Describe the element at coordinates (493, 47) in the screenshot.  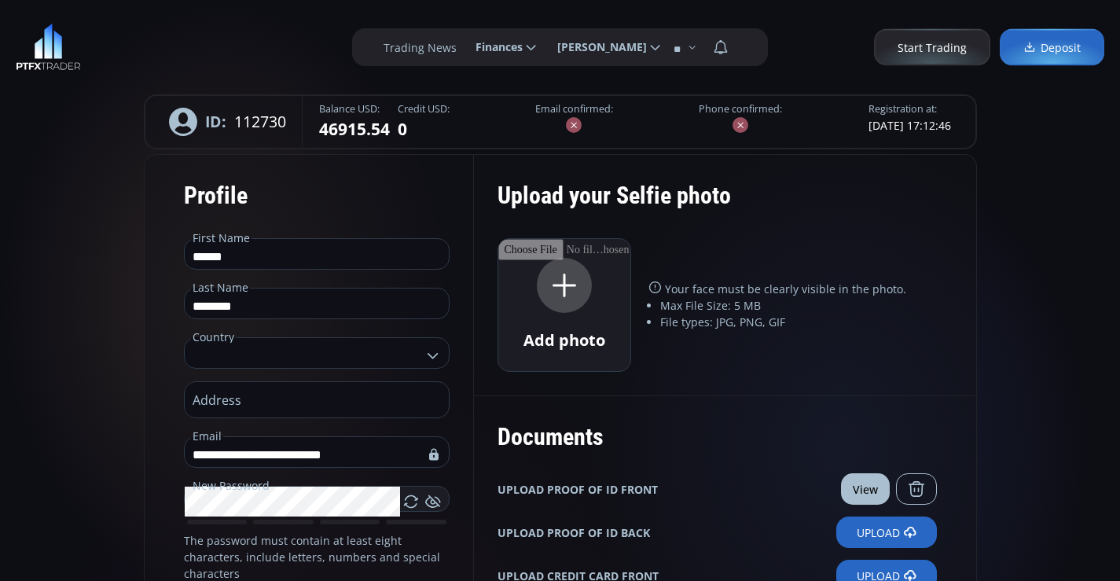
I see `span: Finances` at that location.